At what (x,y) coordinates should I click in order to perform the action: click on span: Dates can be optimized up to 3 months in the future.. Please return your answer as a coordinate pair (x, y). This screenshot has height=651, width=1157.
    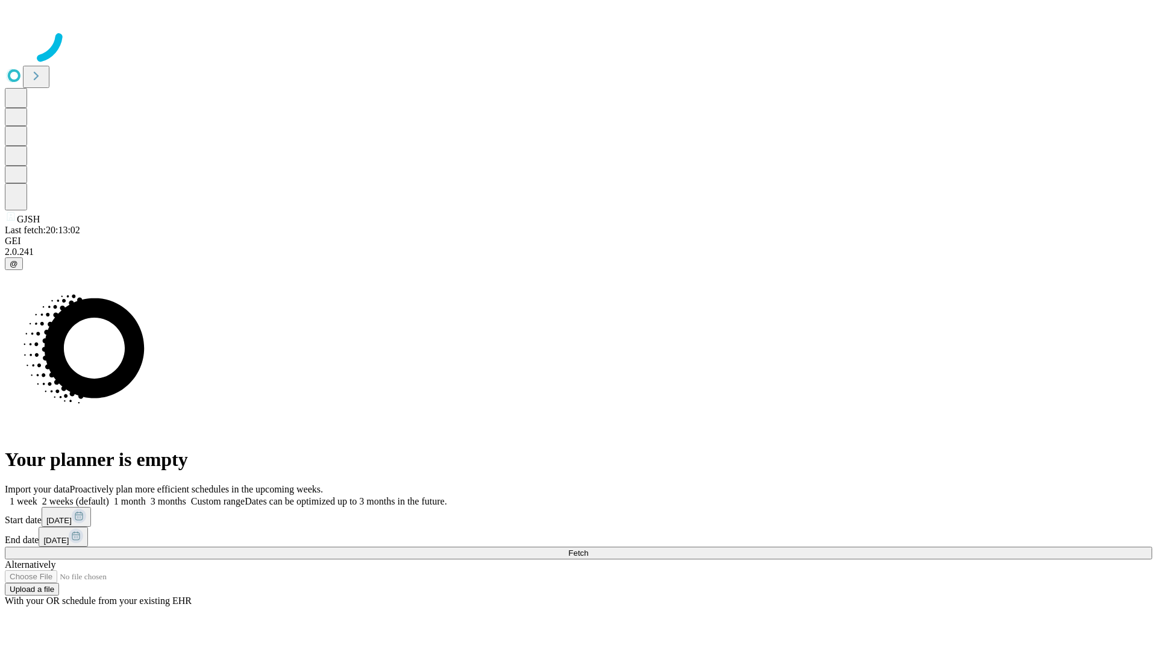
    Looking at the image, I should click on (345, 501).